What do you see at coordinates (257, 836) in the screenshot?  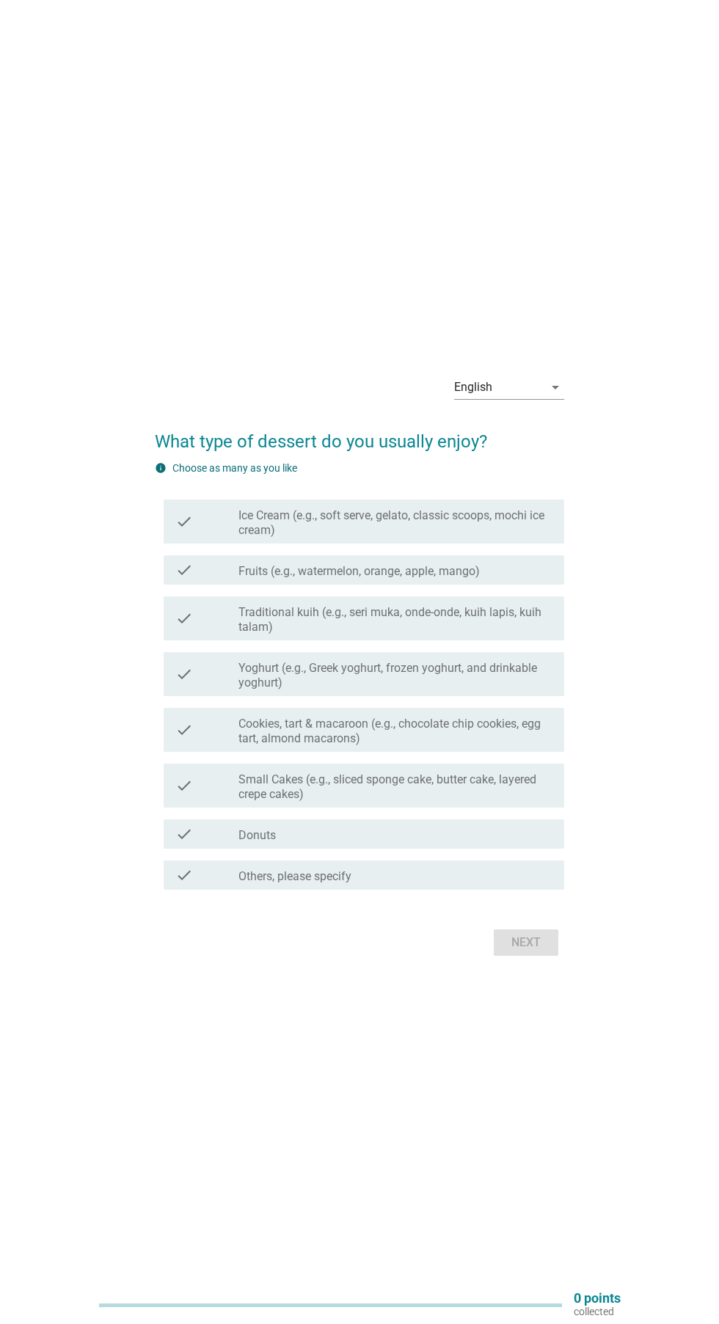 I see `label: Donuts` at bounding box center [257, 836].